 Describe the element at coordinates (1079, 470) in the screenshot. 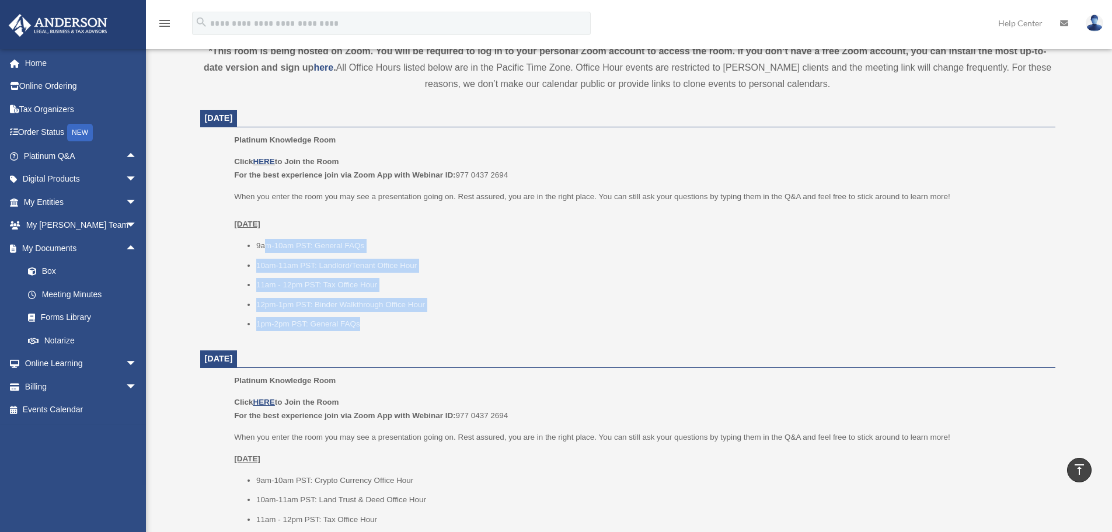

I see `a: vertical_align_top` at that location.